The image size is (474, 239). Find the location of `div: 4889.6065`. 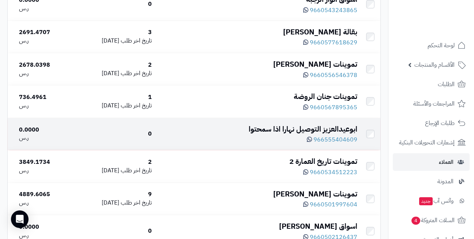

div: 4889.6065 is located at coordinates (45, 194).